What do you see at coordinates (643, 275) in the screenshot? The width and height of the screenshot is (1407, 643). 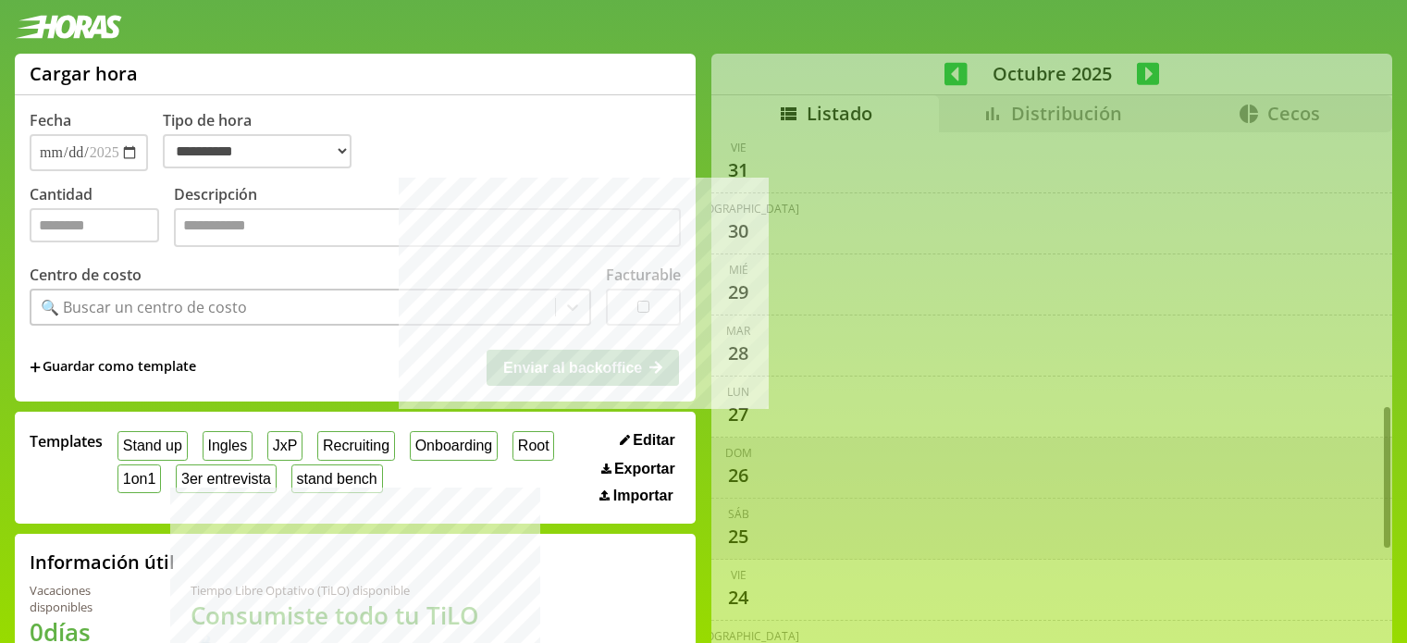 I see `label: Facturable` at bounding box center [643, 275].